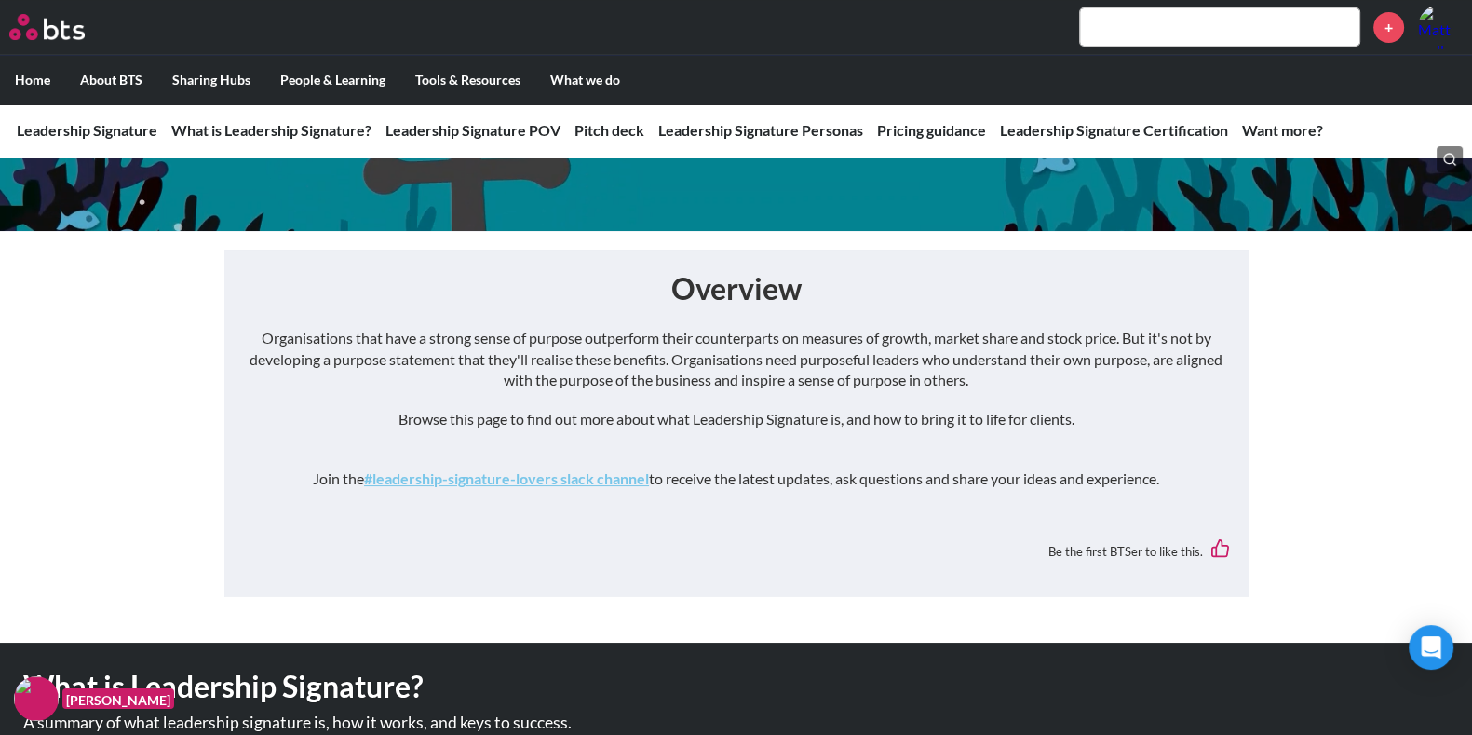 This screenshot has width=1472, height=735. I want to click on a: Go home, so click(64, 27).